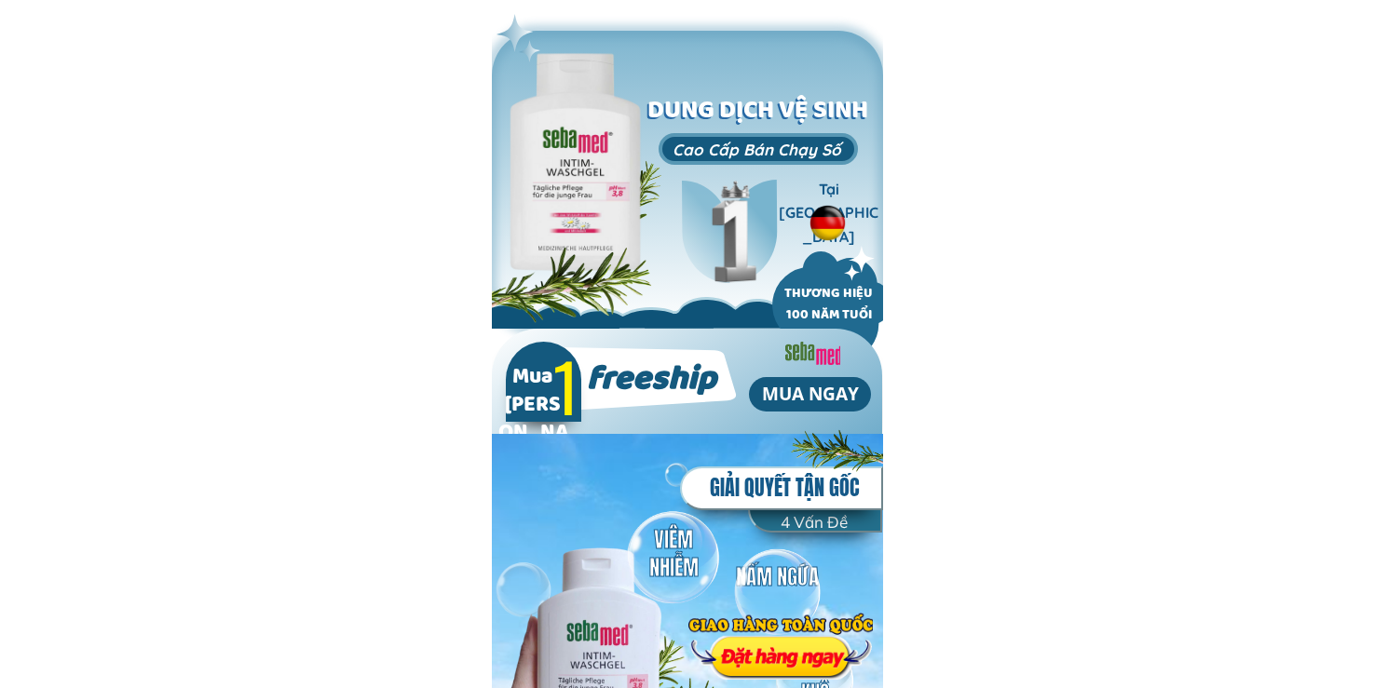 The image size is (1374, 688). Describe the element at coordinates (784, 488) in the screenshot. I see `h5: GIẢI QUYẾT TẬN GỐC` at that location.